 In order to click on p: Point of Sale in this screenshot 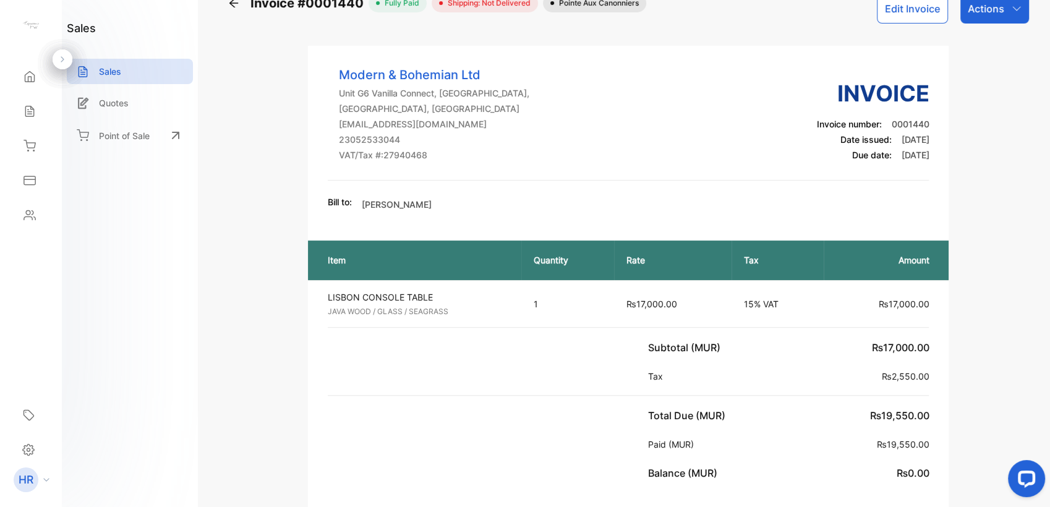, I will do `click(124, 135)`.